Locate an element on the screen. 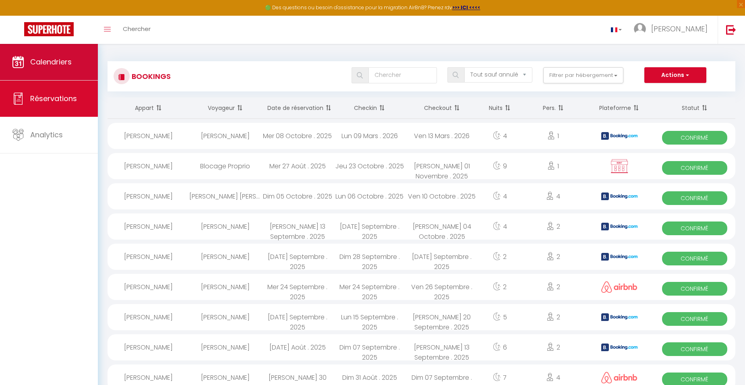 This screenshot has width=745, height=385. a: Chercher is located at coordinates (137, 30).